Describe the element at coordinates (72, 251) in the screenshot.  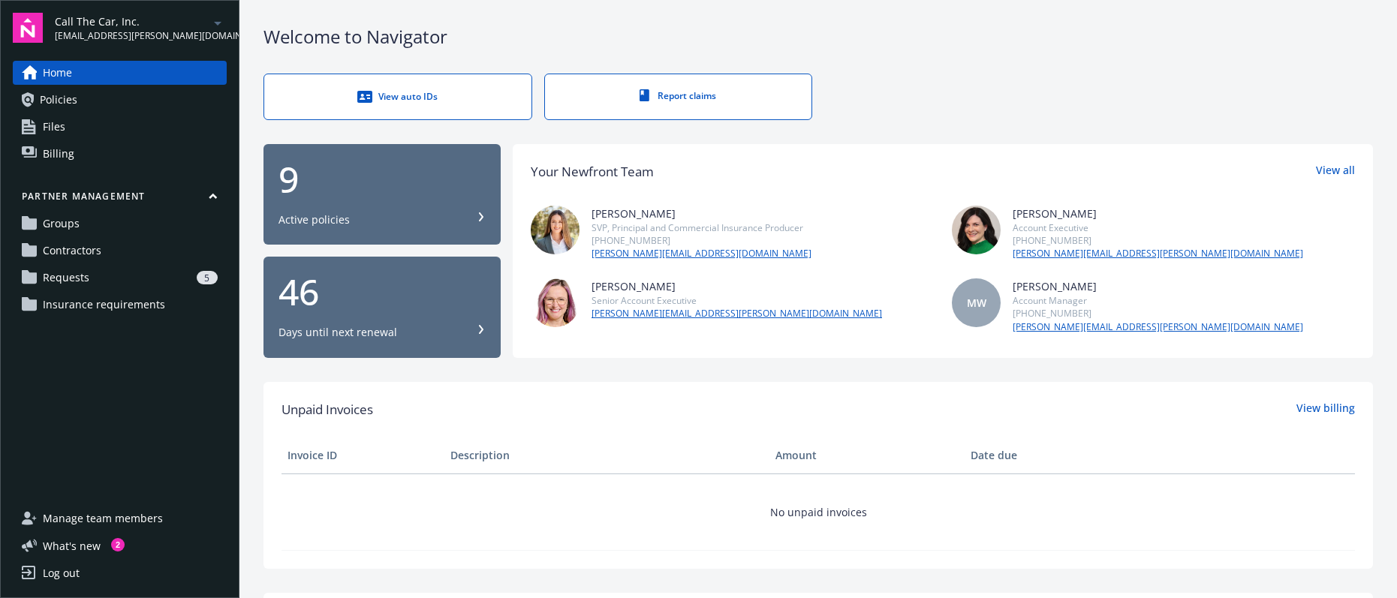
I see `span: Contractors` at that location.